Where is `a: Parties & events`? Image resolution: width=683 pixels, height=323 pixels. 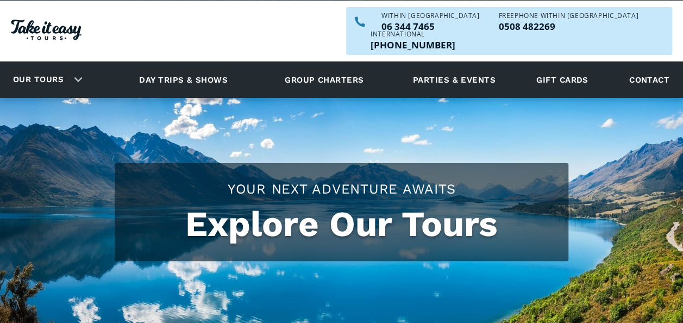 a: Parties & events is located at coordinates (454, 79).